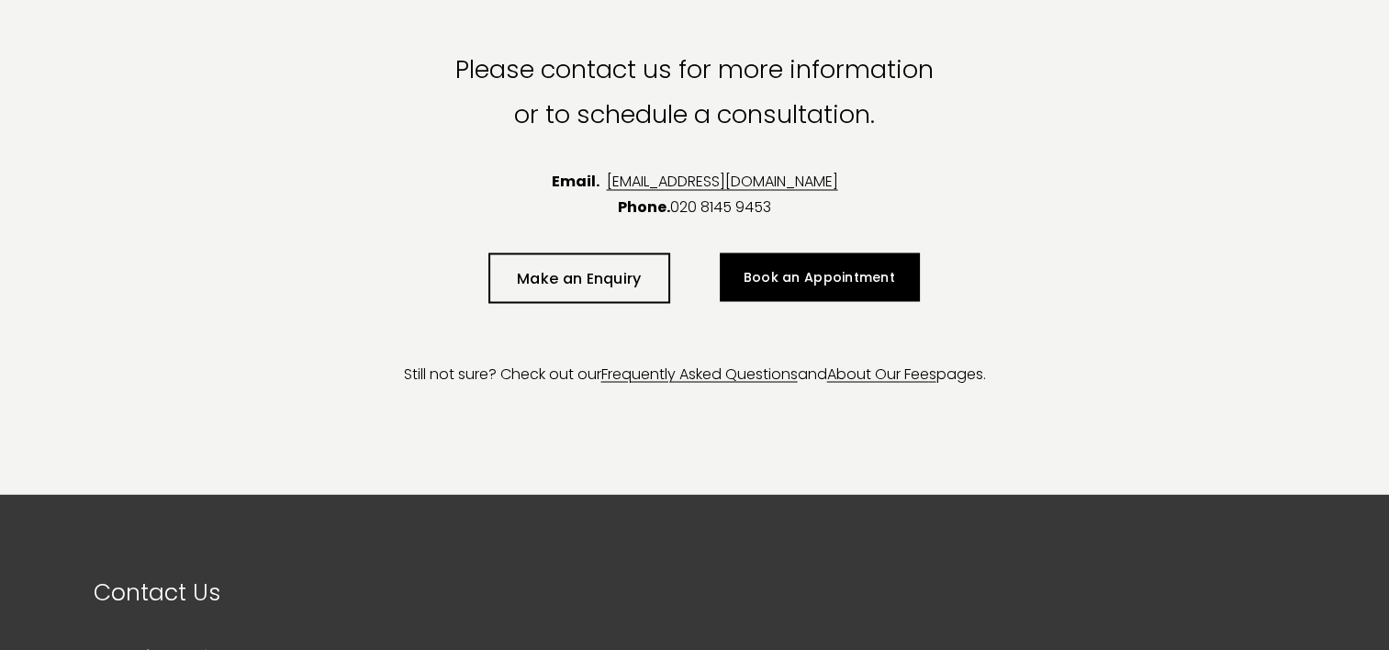 The image size is (1389, 650). What do you see at coordinates (700, 373) in the screenshot?
I see `a: Frequently Asked Questions` at bounding box center [700, 373].